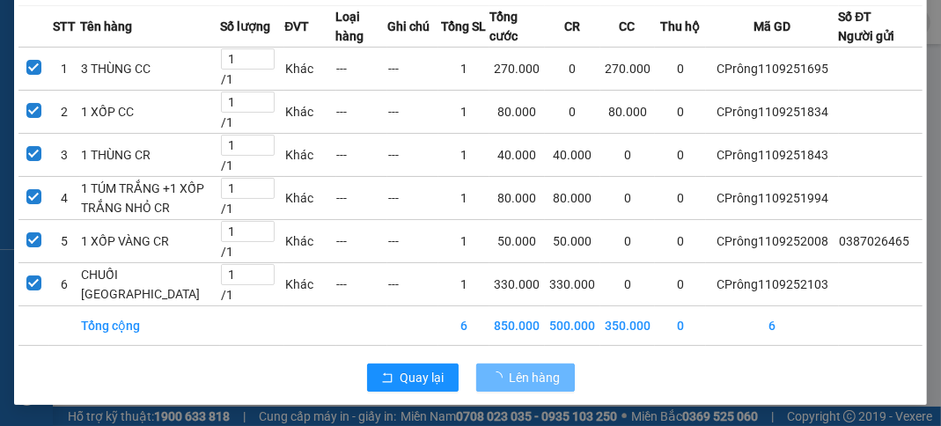 This screenshot has height=426, width=941. Describe the element at coordinates (387, 379) in the screenshot. I see `span: rollback` at that location.